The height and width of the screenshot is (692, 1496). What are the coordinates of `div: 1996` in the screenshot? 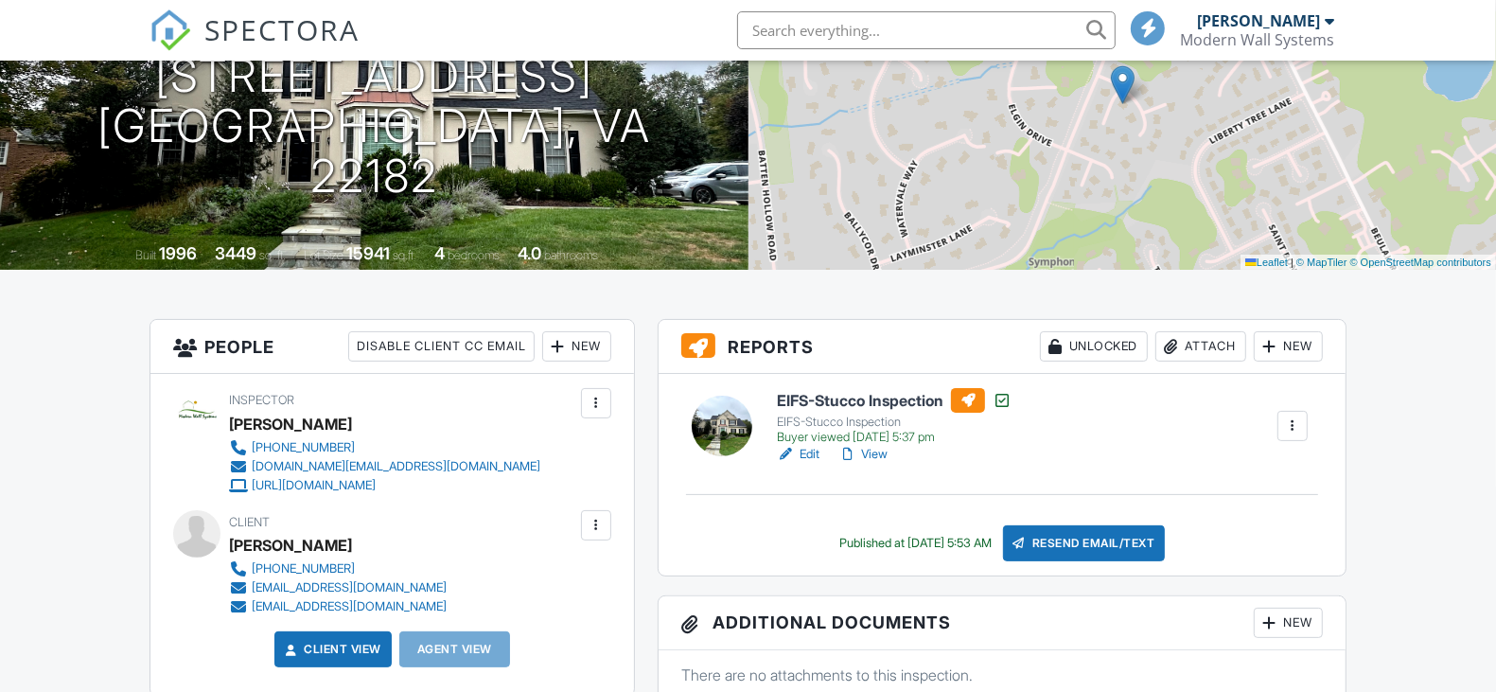 It's located at (178, 253).